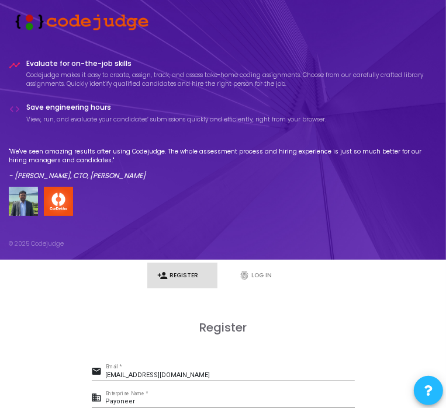 The image size is (446, 408). I want to click on i: code, so click(15, 109).